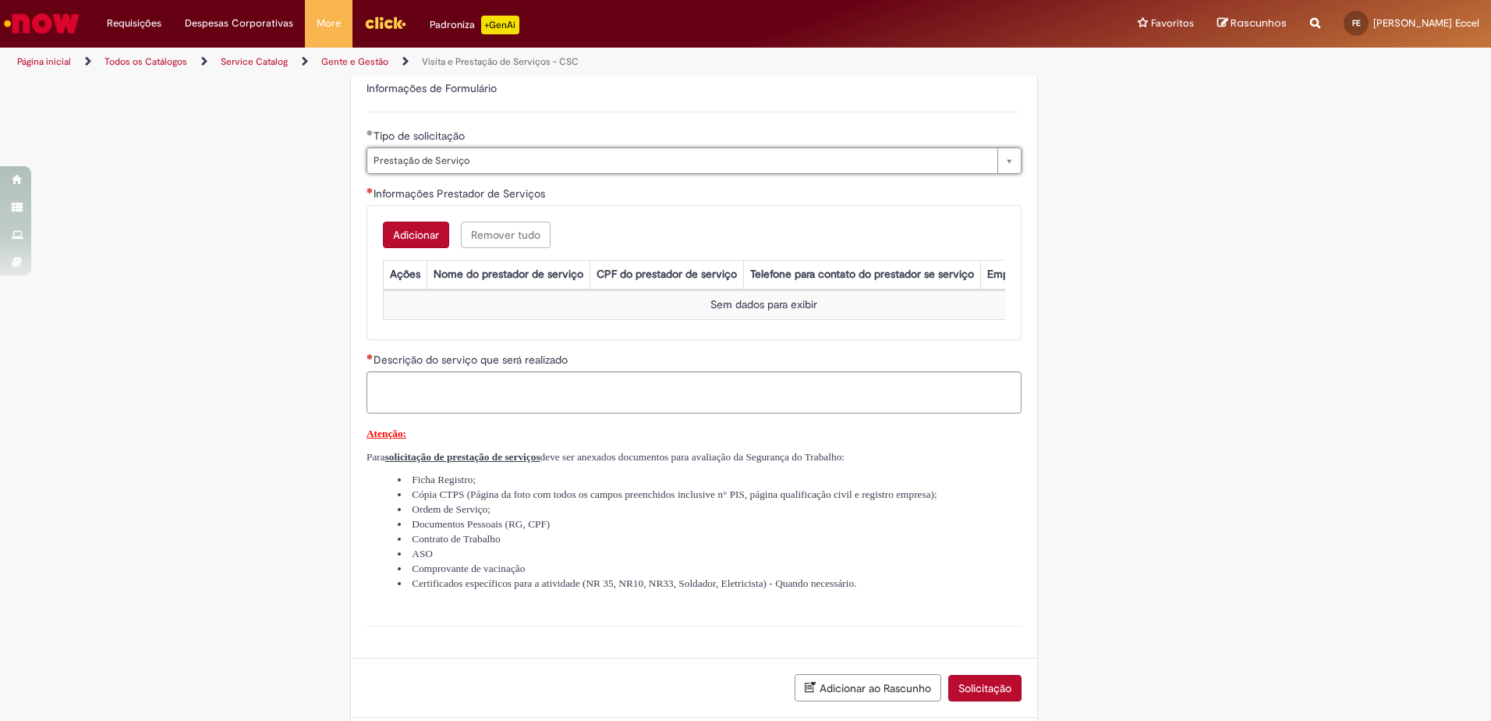 The width and height of the screenshot is (1491, 721). I want to click on li: Cópia CTPS (Página da foto com todos os campos preenchidos inclusive n° PIS, página qualificação ..., so click(710, 494).